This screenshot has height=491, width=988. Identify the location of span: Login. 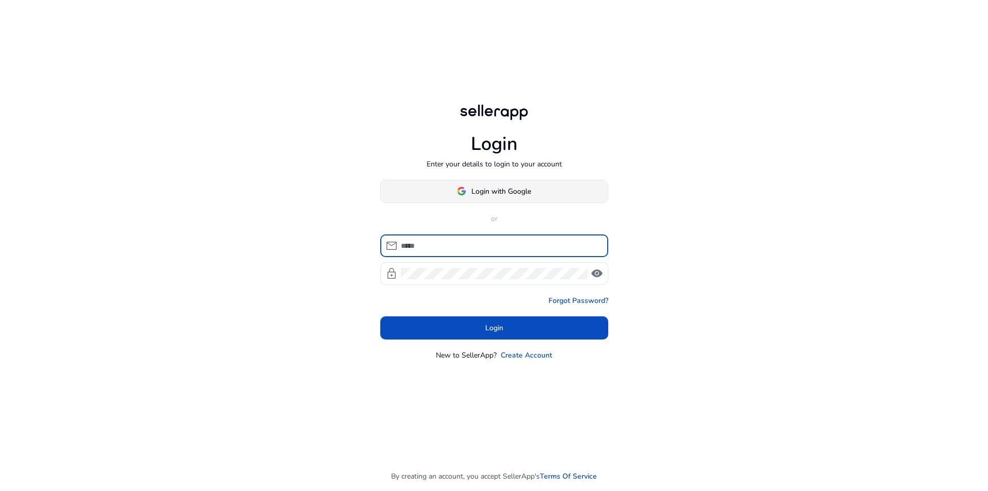
(494, 327).